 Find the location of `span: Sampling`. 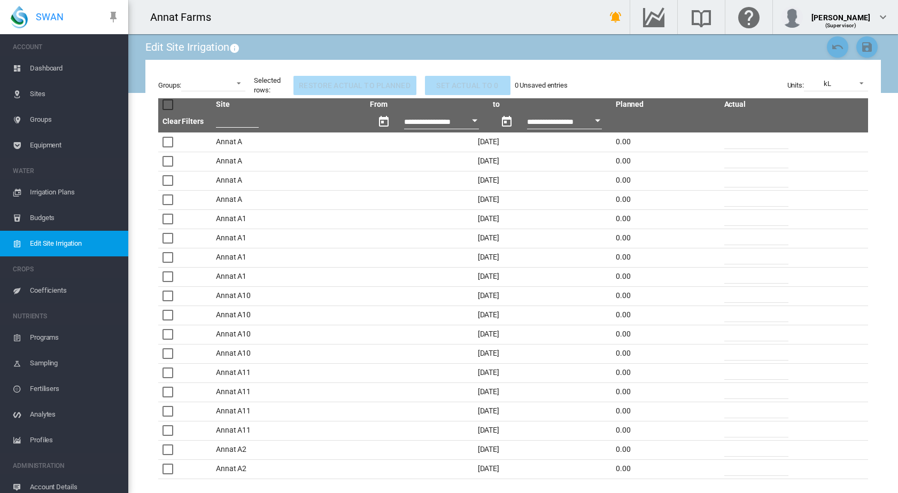

span: Sampling is located at coordinates (75, 363).